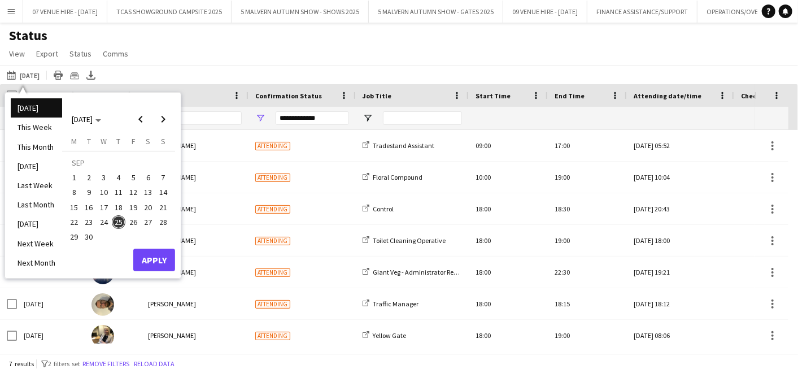  Describe the element at coordinates (395, 303) in the screenshot. I see `span: Traffic Manager` at that location.